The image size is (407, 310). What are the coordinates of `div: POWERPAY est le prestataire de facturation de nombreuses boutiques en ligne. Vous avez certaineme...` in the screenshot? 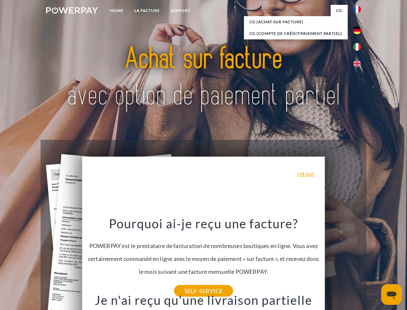 It's located at (204, 253).